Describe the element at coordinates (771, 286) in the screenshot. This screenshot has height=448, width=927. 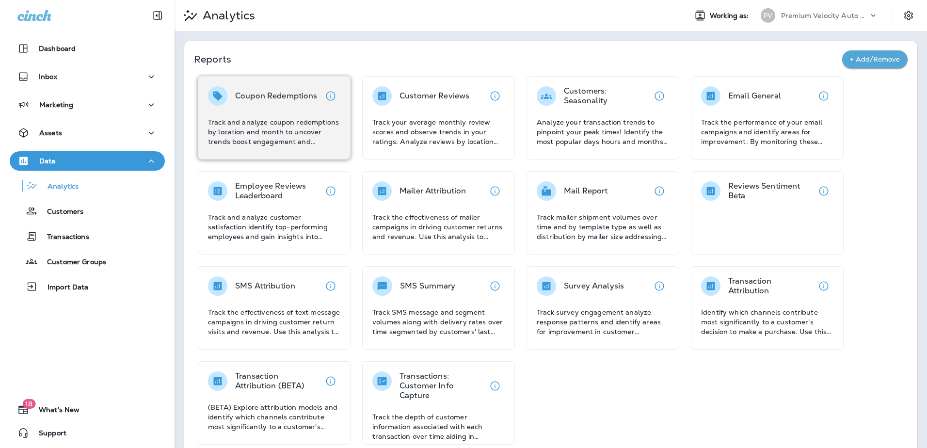
I see `p: Transaction Attribution` at that location.